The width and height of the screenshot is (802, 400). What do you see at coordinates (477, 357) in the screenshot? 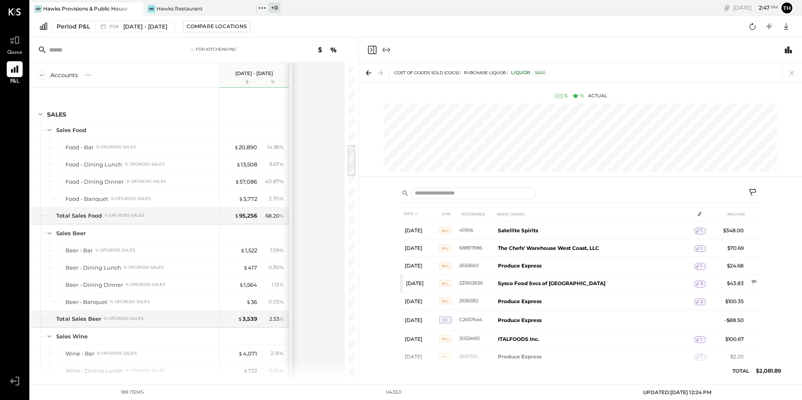
I see `td: 2657324` at bounding box center [477, 357].